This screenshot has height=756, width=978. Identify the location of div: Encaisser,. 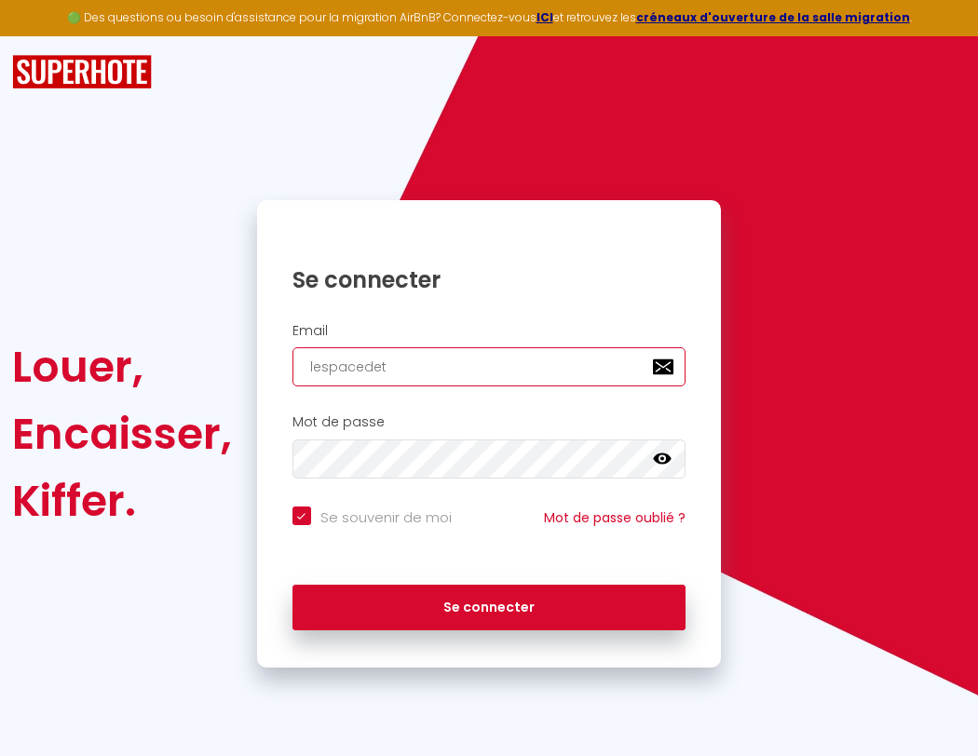
(122, 434).